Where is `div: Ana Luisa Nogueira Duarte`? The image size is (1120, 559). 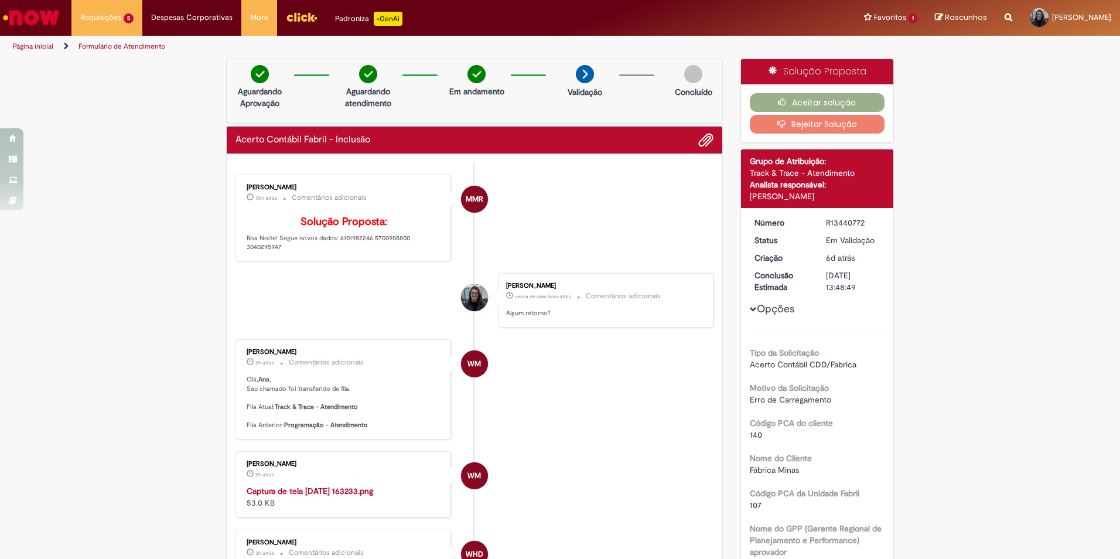
div: Ana Luisa Nogueira Duarte is located at coordinates (475, 298).